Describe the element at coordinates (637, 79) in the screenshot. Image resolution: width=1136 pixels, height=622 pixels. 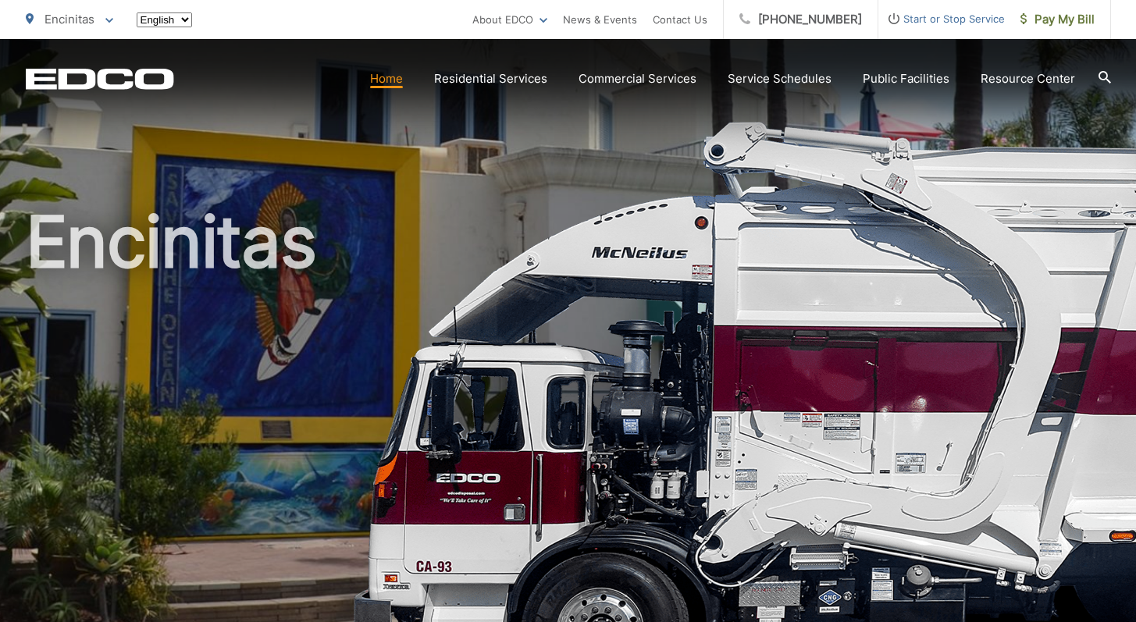
I see `a: Commercial Services` at that location.